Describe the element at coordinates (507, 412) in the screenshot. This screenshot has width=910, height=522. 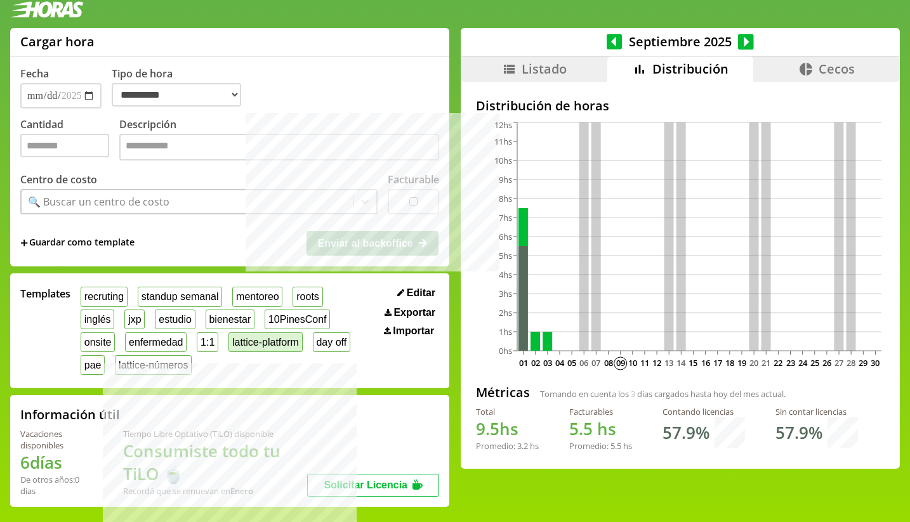
I see `div: Total` at that location.